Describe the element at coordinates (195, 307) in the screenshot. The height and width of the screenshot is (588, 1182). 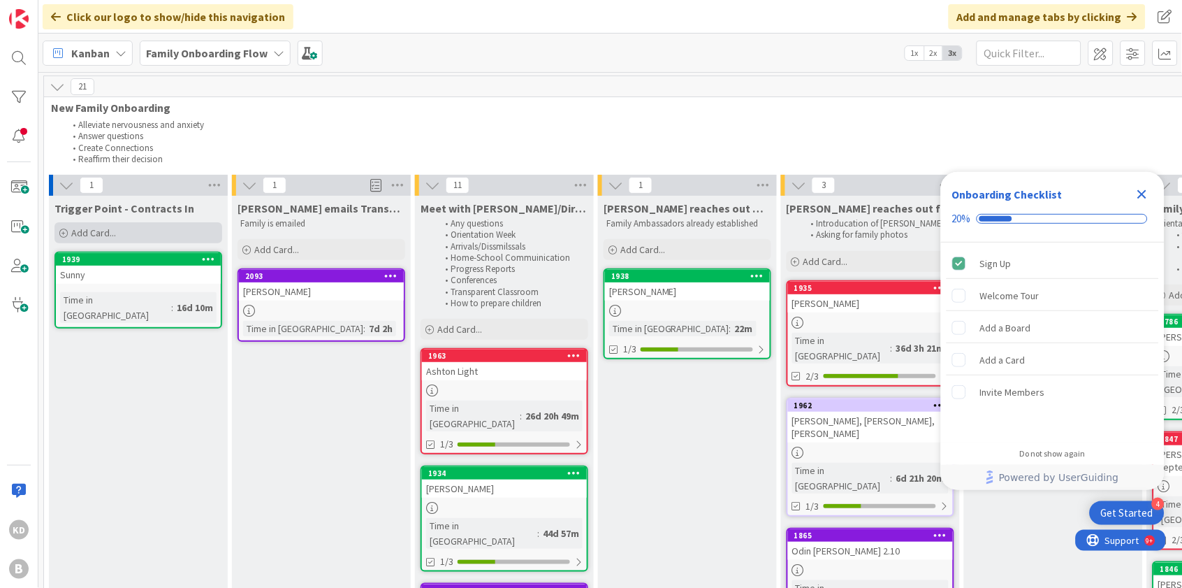
I see `div: 16d 10m` at that location.